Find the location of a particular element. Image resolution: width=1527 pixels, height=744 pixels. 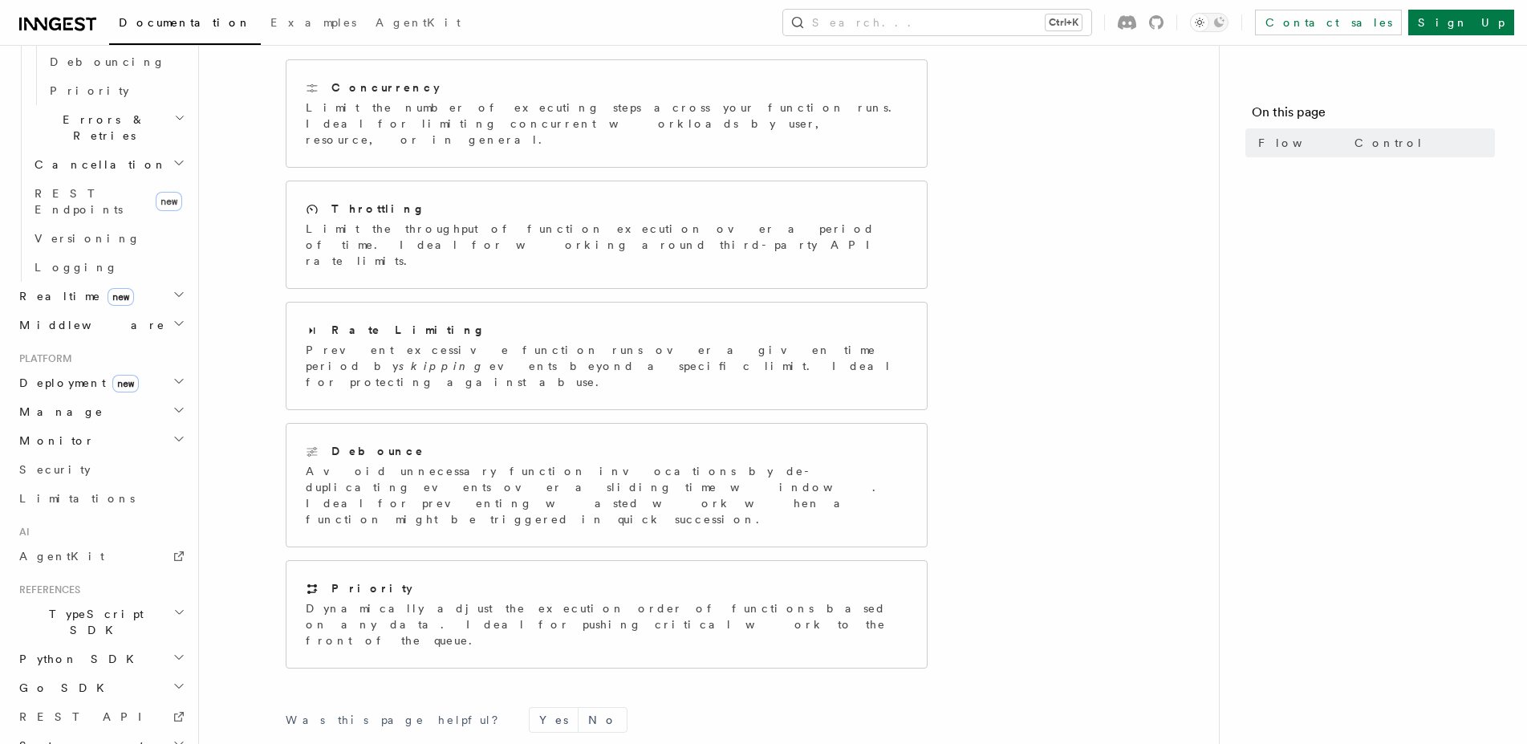

h2: Debounce is located at coordinates (378, 451).